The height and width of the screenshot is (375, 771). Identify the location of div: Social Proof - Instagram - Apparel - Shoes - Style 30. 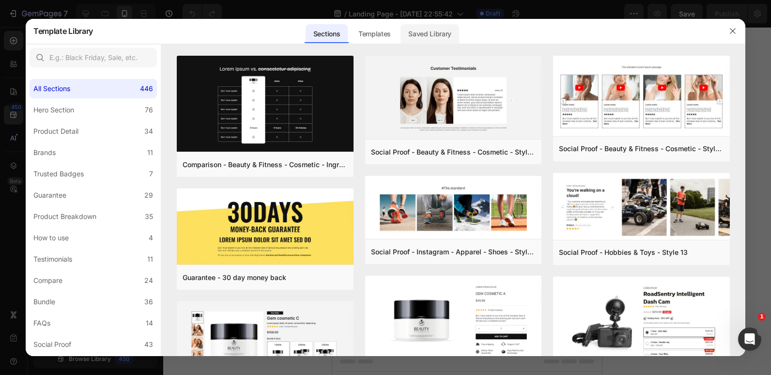
(453, 252).